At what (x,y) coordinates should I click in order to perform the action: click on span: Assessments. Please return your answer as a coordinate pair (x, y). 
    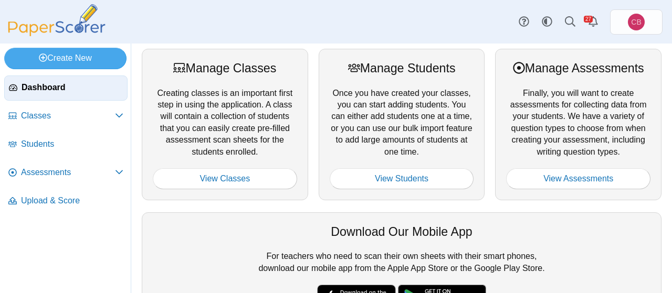
    Looking at the image, I should click on (68, 173).